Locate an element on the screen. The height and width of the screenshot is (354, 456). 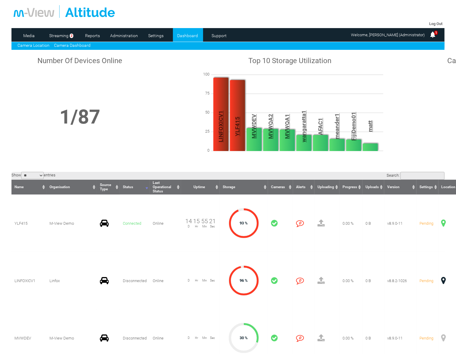
span: Alerts is located at coordinates (301, 187).